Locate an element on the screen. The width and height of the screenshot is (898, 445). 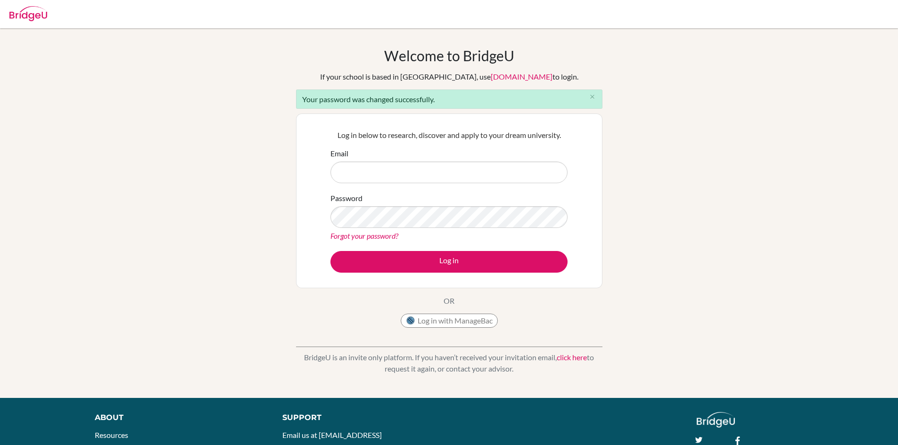
i: close is located at coordinates (592, 97).